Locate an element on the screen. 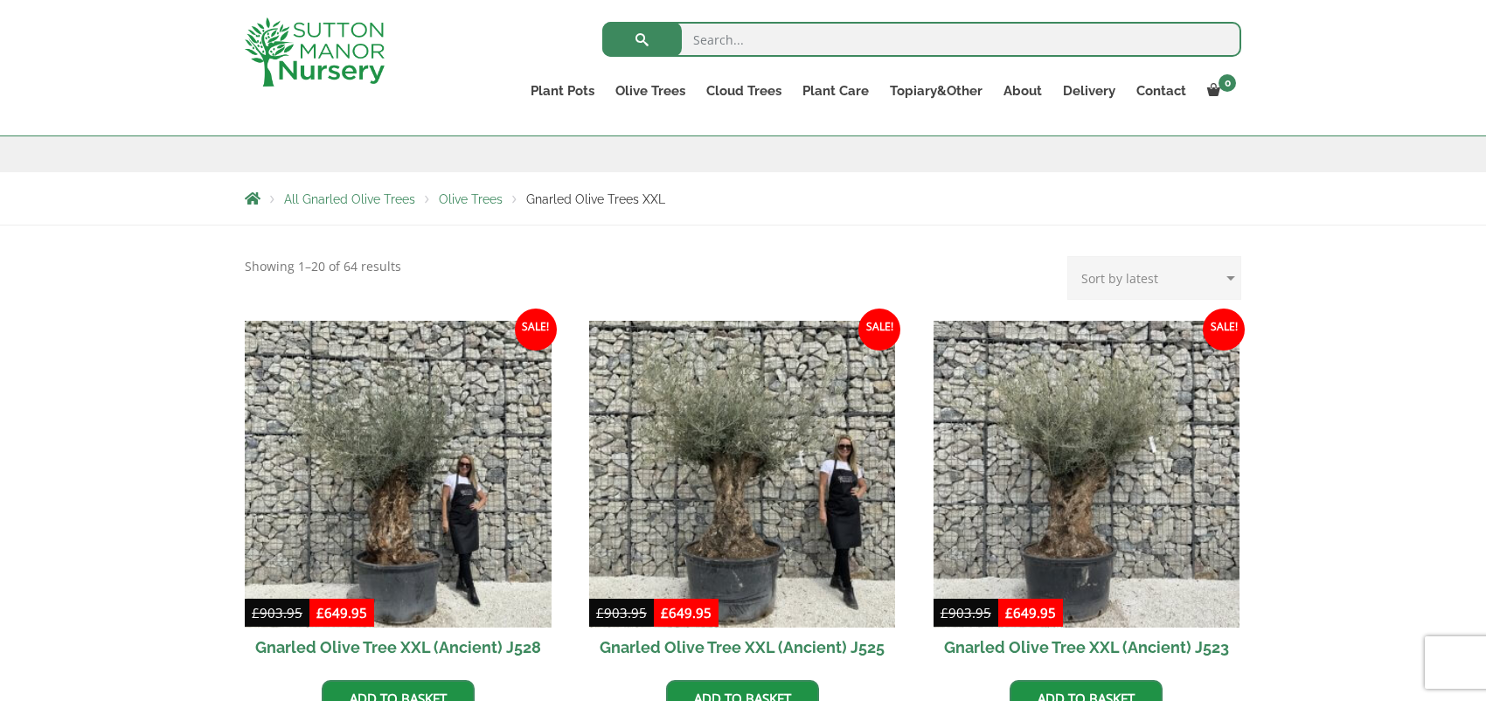  select: Shop order is located at coordinates (1153, 278).